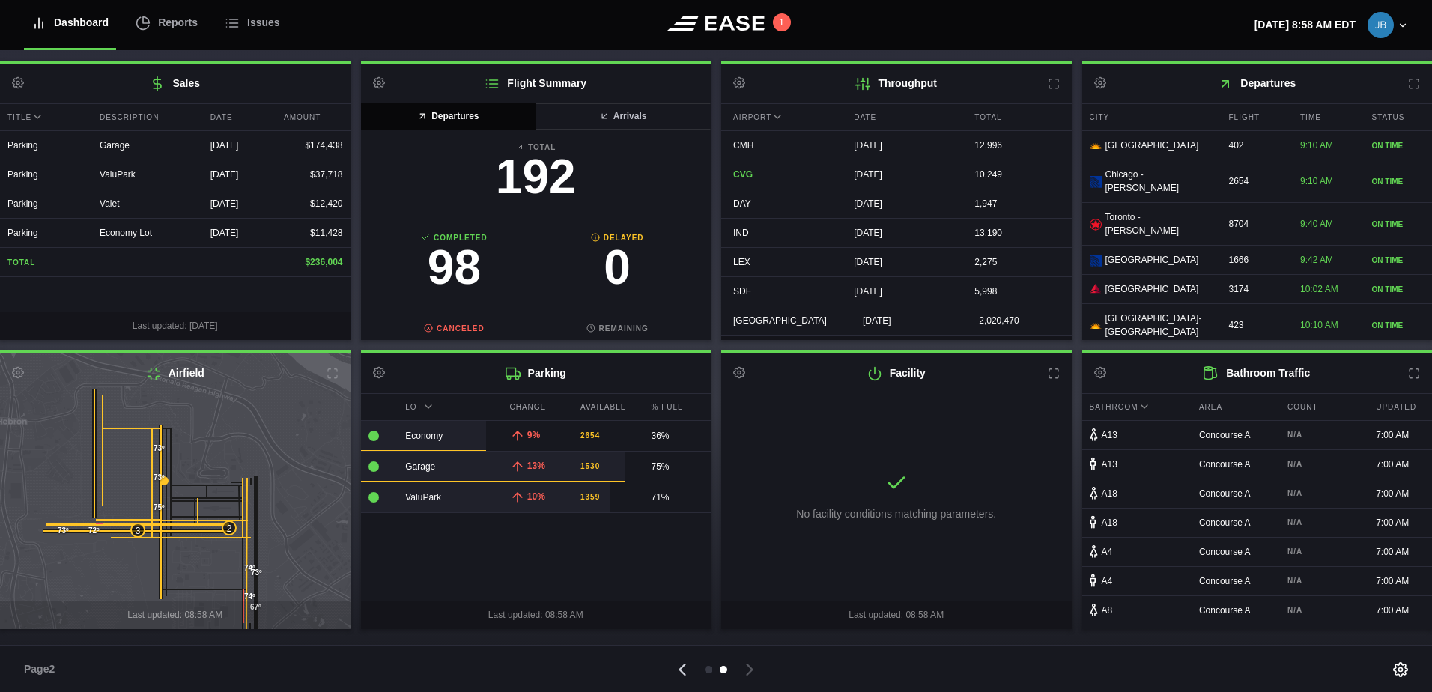 This screenshot has width=1432, height=692. What do you see at coordinates (1400, 407) in the screenshot?
I see `div: Updated` at bounding box center [1400, 407].